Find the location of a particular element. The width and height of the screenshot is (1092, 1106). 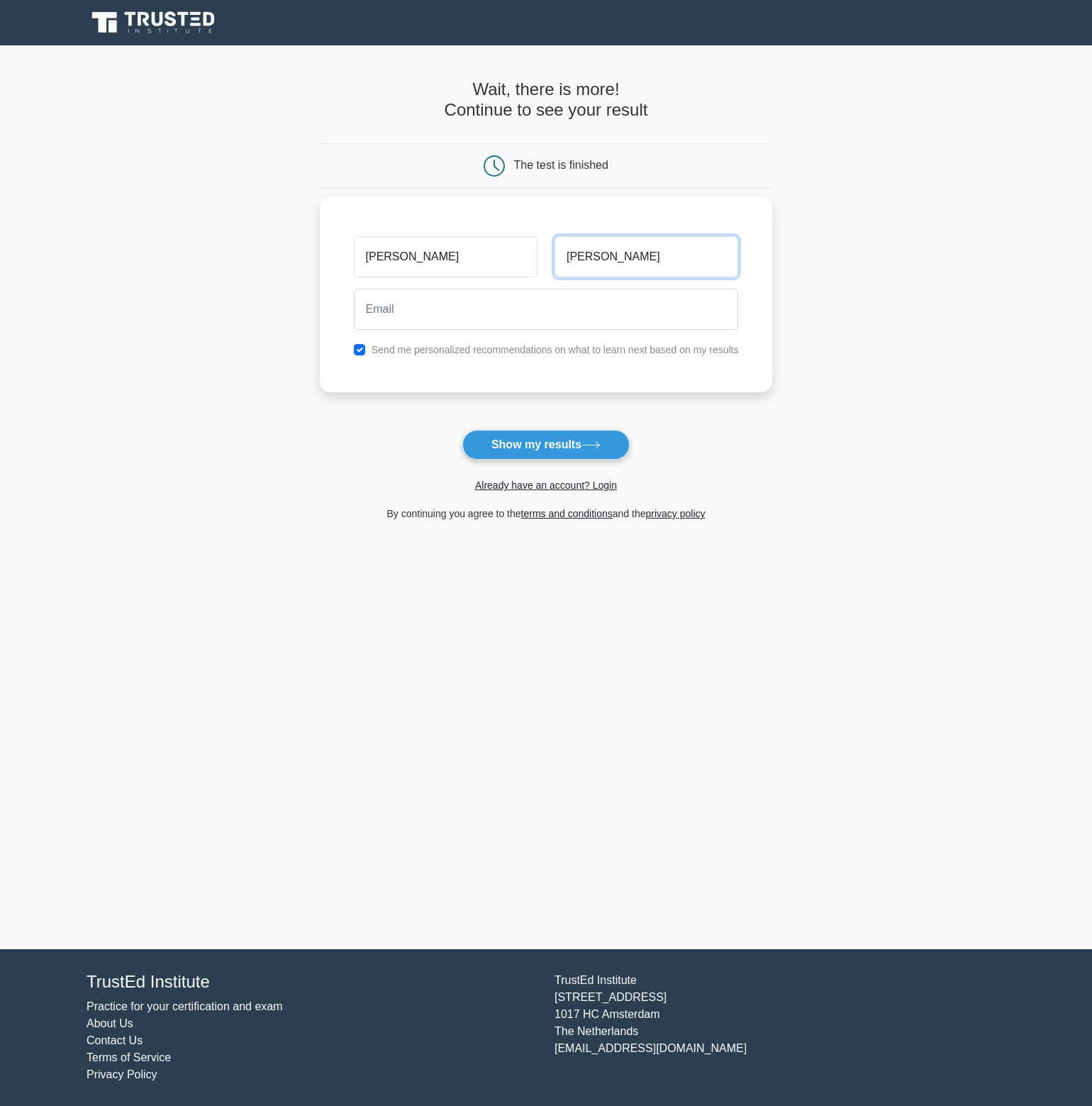

a: privacy policy is located at coordinates (676, 514).